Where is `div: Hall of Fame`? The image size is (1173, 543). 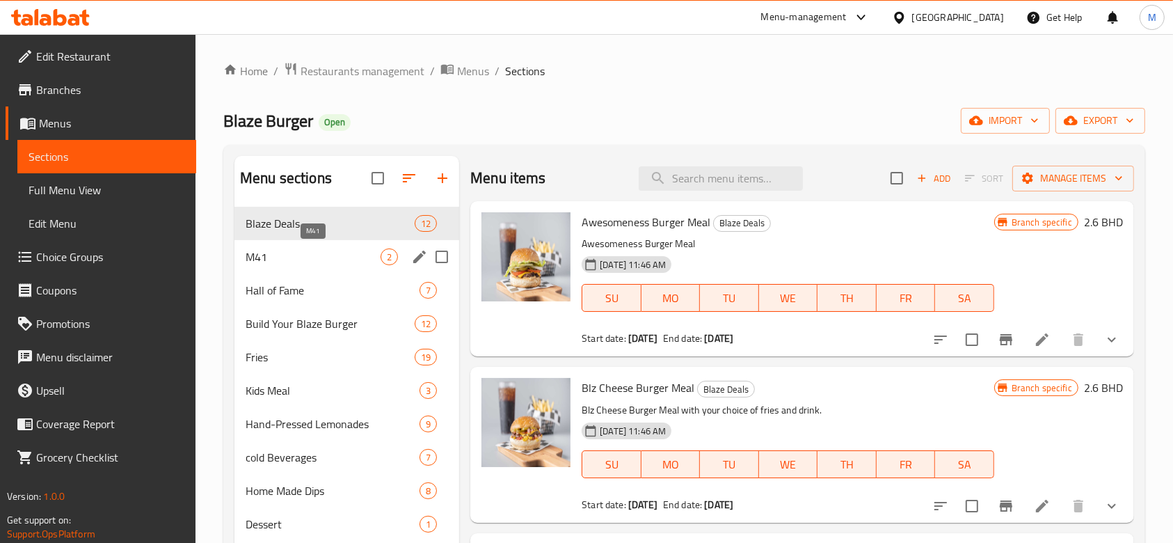 div: Hall of Fame is located at coordinates (333, 290).